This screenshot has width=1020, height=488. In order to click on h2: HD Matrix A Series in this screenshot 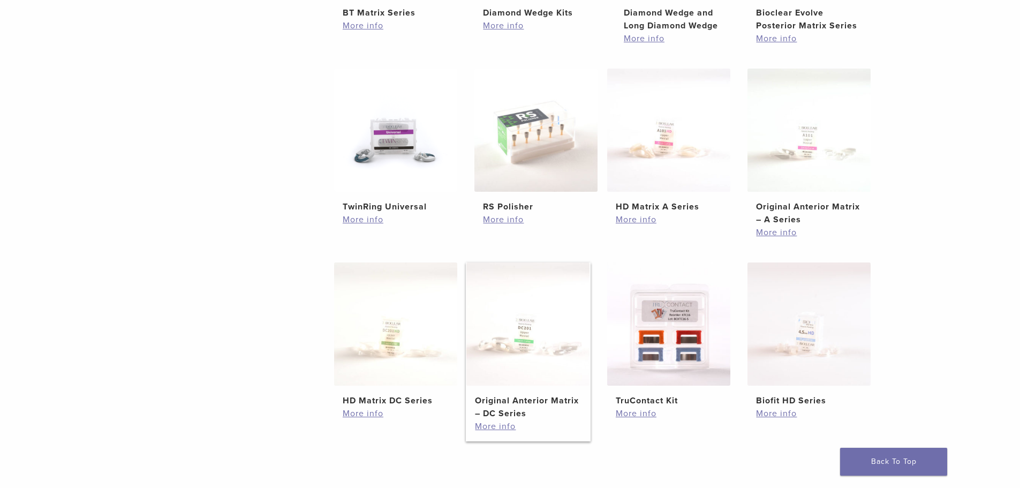, I will do `click(669, 207)`.